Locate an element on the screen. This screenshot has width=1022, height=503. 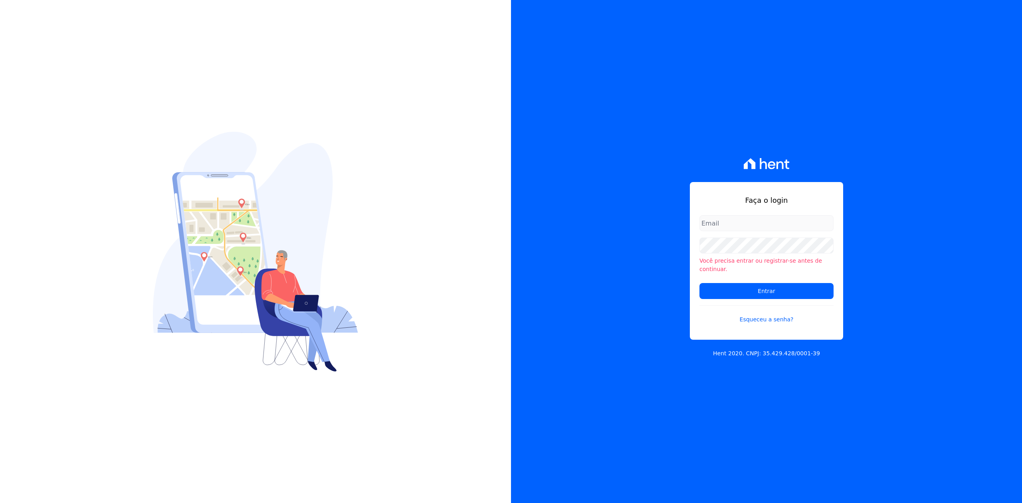
p: Hent 2020. CNPJ: 35.429.428/0001-39 is located at coordinates (766, 353).